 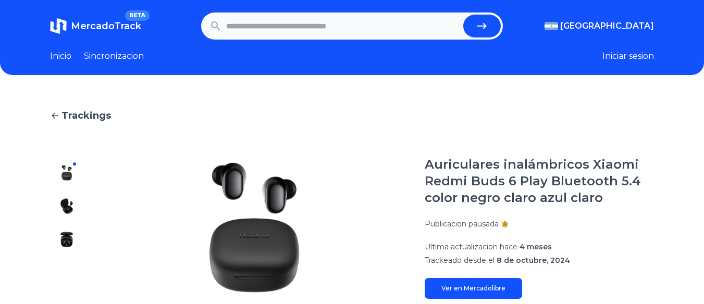 I want to click on a: Inicio, so click(x=60, y=56).